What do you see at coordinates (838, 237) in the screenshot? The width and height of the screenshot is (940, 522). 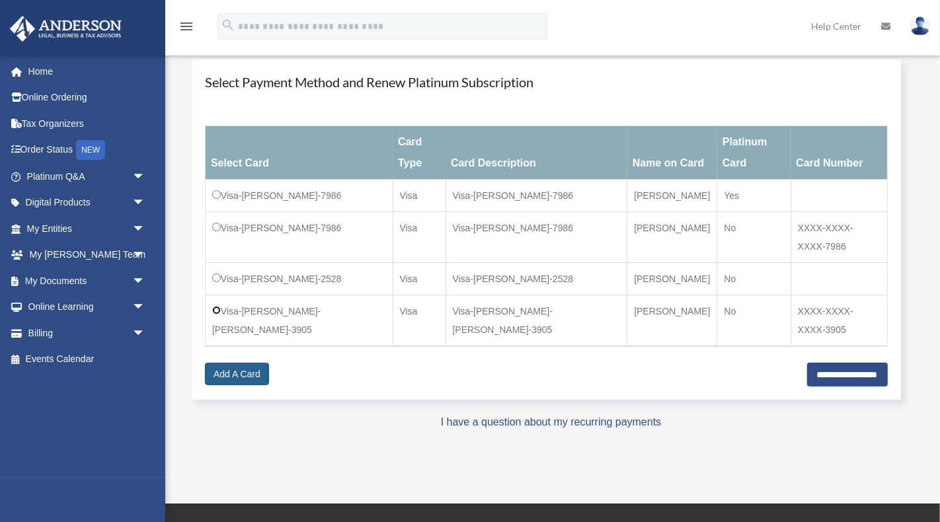 I see `td: XXXX-XXXX-XXXX-7986` at bounding box center [838, 237].